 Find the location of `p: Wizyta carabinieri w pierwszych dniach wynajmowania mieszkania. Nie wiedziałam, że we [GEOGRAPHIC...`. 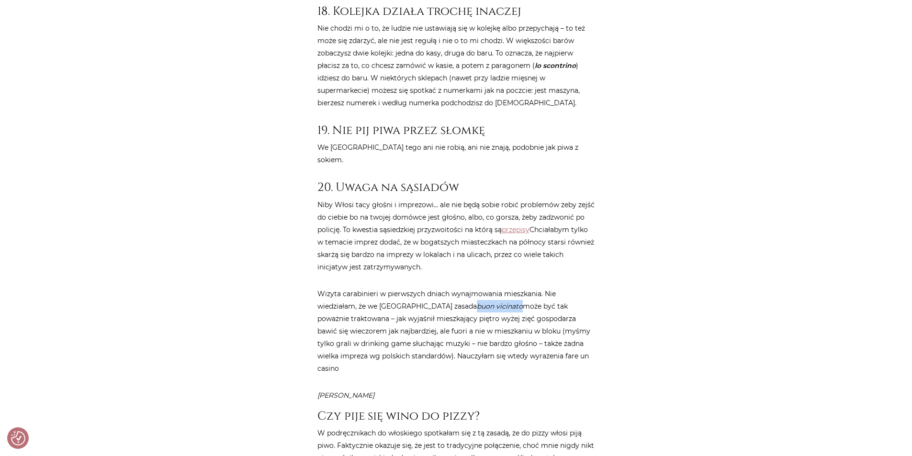

p: Wizyta carabinieri w pierwszych dniach wynajmowania mieszkania. Nie wiedziałam, że we [GEOGRAPHIC... is located at coordinates (456, 331).